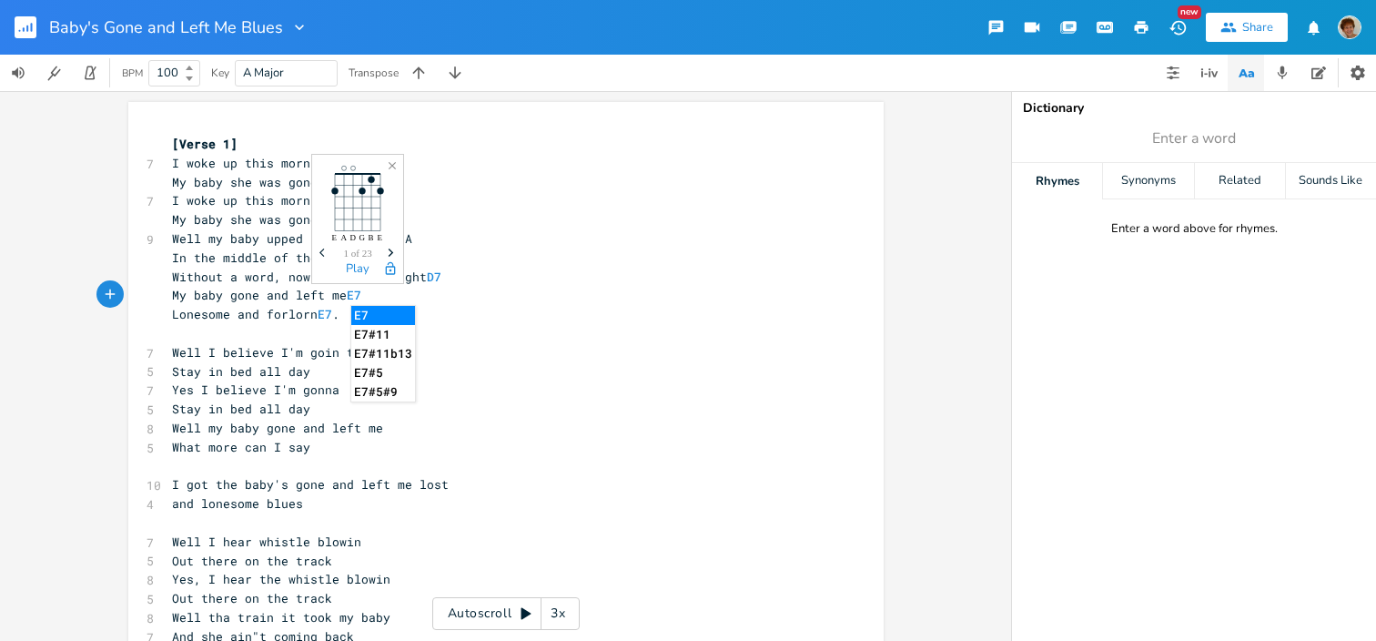  Describe the element at coordinates (310, 484) in the screenshot. I see `span: I got the baby's gone and left me lost` at that location.